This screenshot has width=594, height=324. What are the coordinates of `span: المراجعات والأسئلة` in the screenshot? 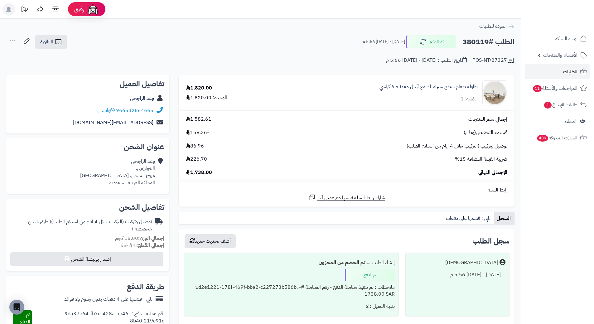 It's located at (555, 88).